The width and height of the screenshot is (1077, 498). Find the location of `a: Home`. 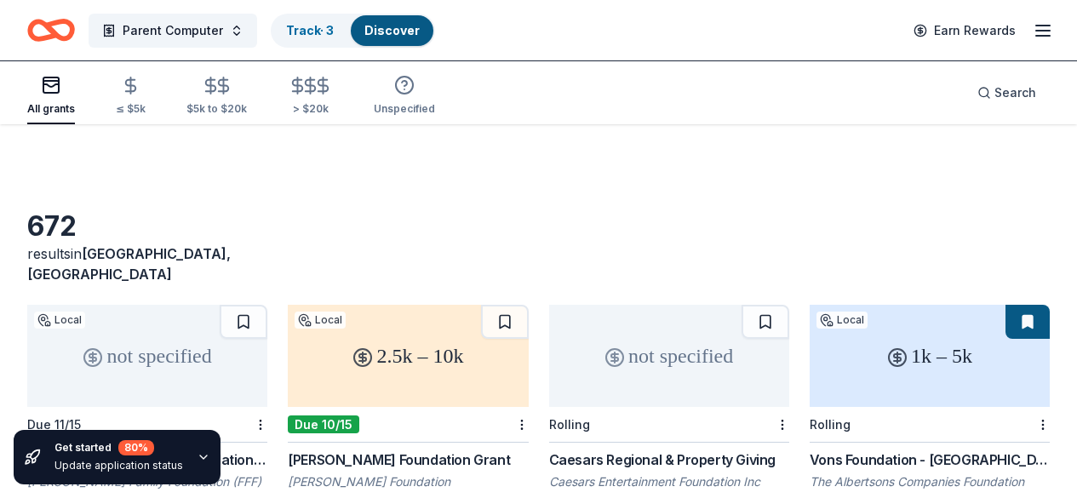

a: Home is located at coordinates (51, 30).